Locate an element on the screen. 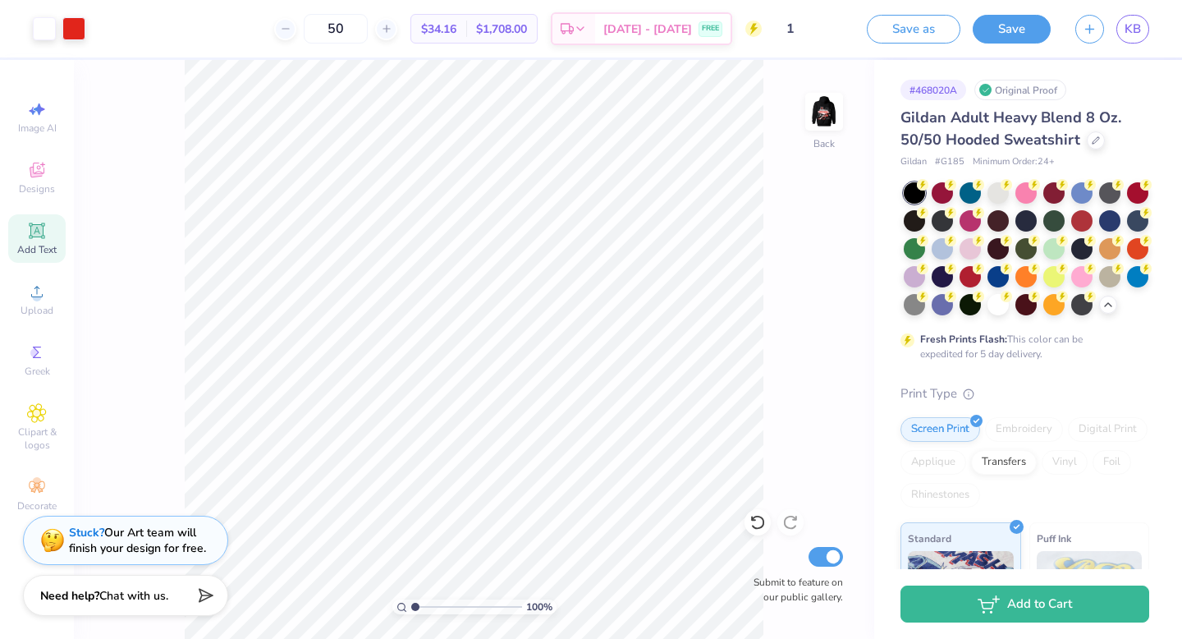  span: Gildan Adult Heavy Blend 8 Oz. 50/50 Hooded Sweatshirt is located at coordinates (1011, 128).